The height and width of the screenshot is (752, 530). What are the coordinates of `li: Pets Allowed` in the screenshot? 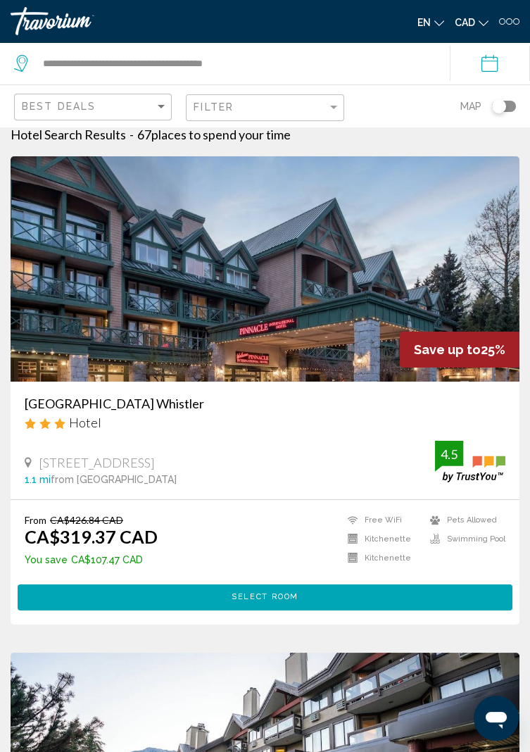 It's located at (464, 519).